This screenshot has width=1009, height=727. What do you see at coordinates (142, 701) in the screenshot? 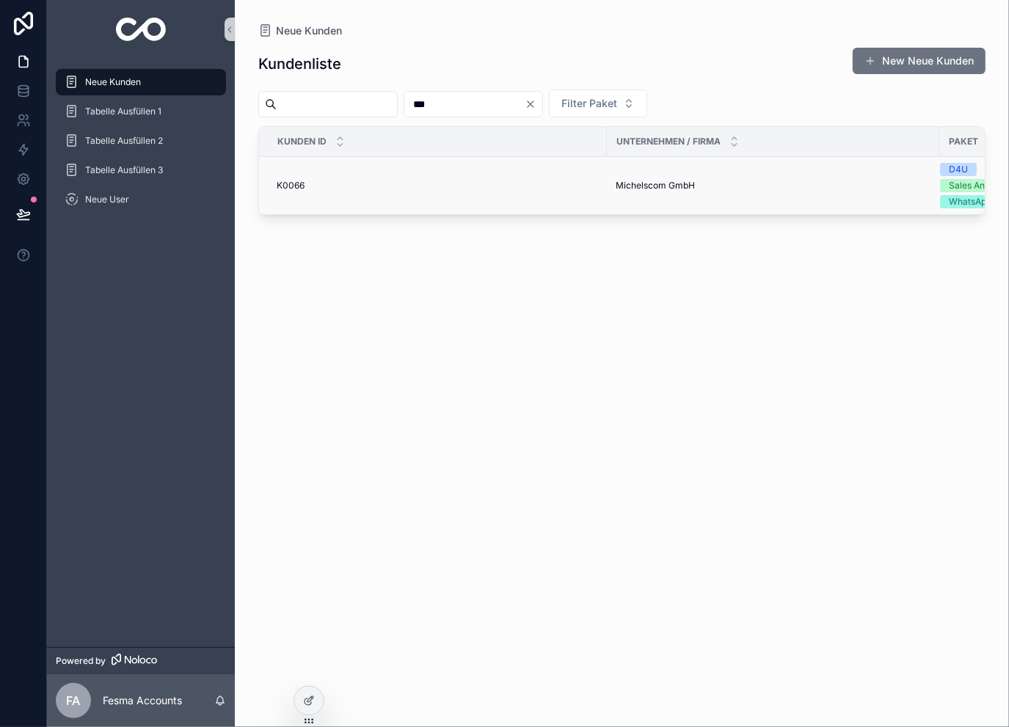
I see `p: Fesma Accounts` at bounding box center [142, 701].